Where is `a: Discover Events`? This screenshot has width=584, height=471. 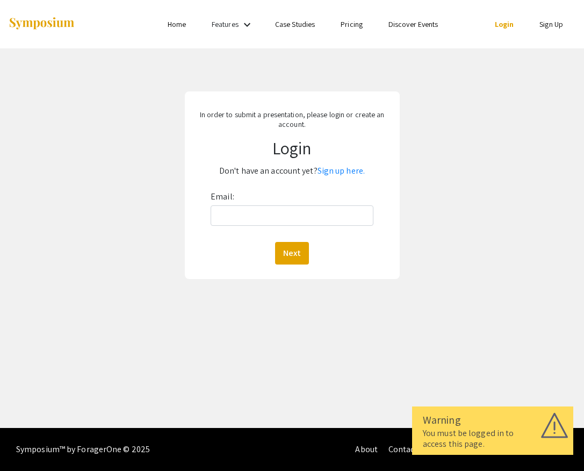 a: Discover Events is located at coordinates (413, 24).